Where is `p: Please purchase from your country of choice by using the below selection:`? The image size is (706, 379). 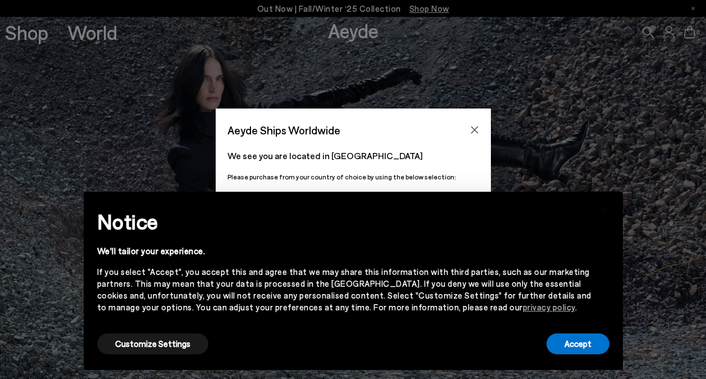 p: Please purchase from your country of choice by using the below selection: is located at coordinates (353, 176).